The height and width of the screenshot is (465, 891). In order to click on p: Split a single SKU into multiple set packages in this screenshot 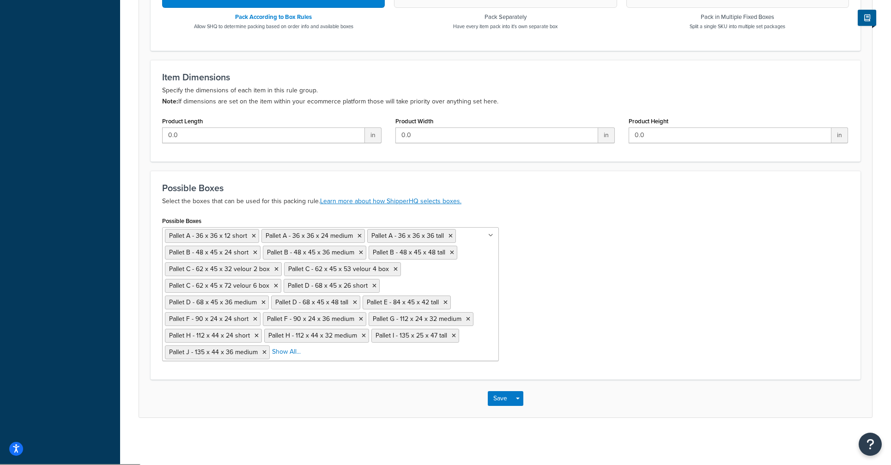, I will do `click(737, 26)`.